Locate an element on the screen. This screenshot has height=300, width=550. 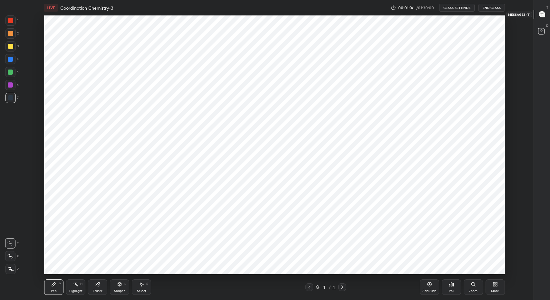
div: 7 is located at coordinates (12, 98).